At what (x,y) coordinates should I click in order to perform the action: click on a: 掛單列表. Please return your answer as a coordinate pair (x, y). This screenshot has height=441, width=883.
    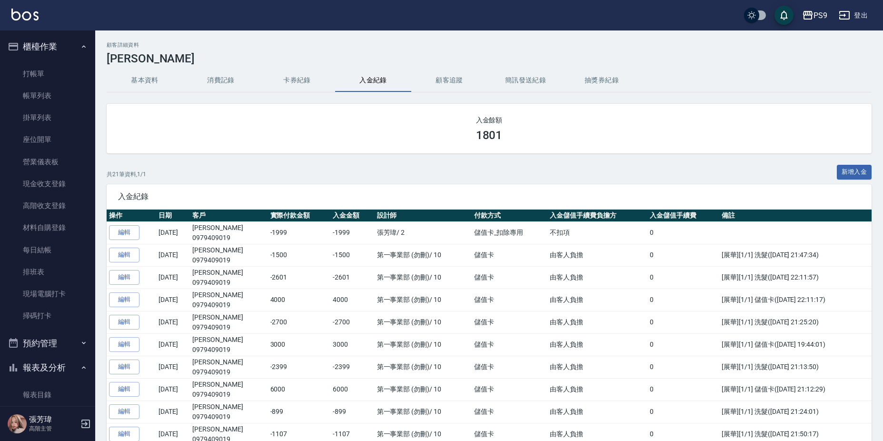
    Looking at the image, I should click on (48, 118).